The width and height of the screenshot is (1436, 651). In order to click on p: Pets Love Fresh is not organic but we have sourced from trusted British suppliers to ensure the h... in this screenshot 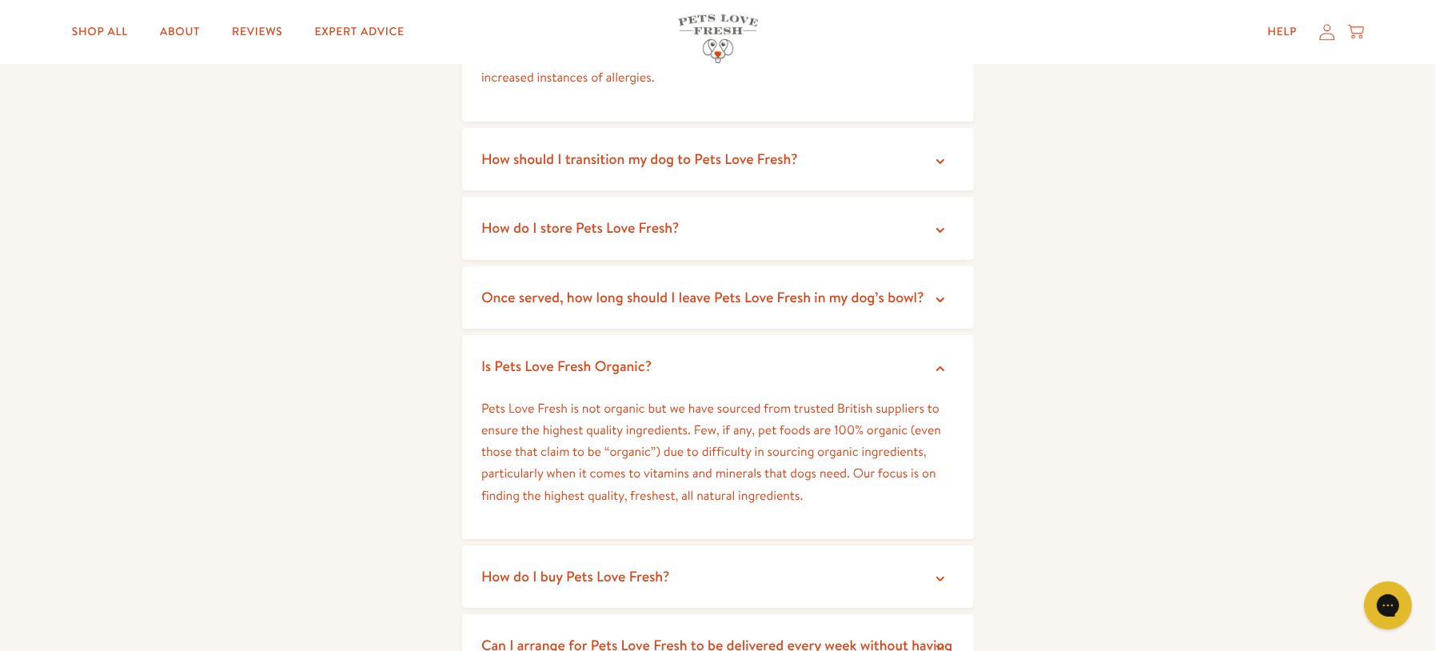, I will do `click(718, 453)`.